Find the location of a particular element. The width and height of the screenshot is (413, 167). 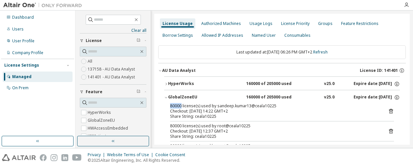

div: Borrow Settings is located at coordinates (178, 35).